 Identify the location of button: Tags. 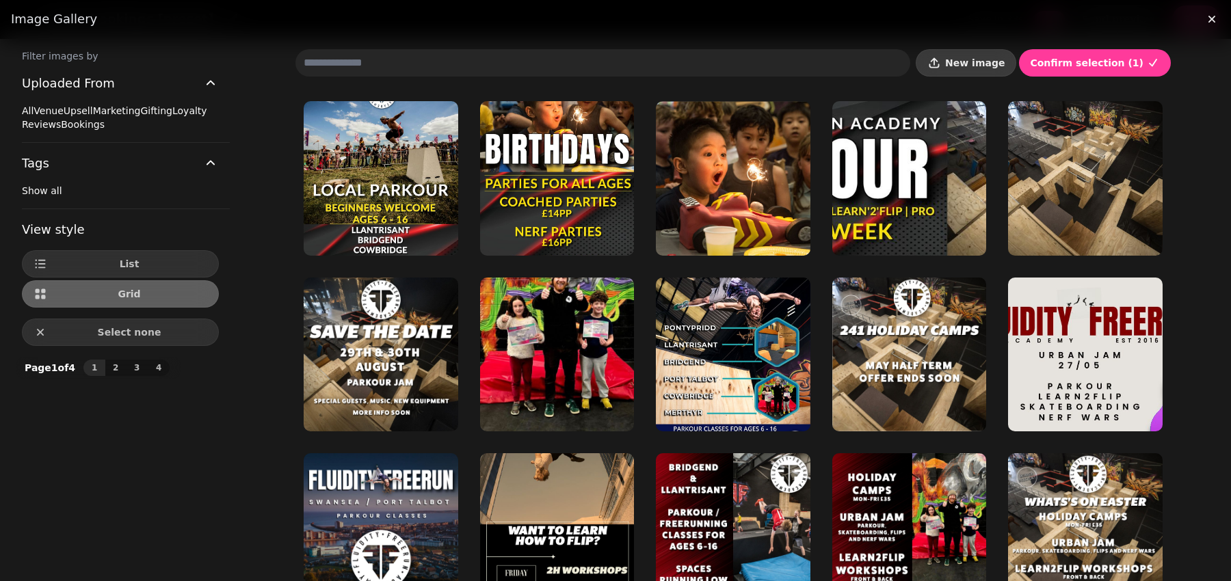
(120, 163).